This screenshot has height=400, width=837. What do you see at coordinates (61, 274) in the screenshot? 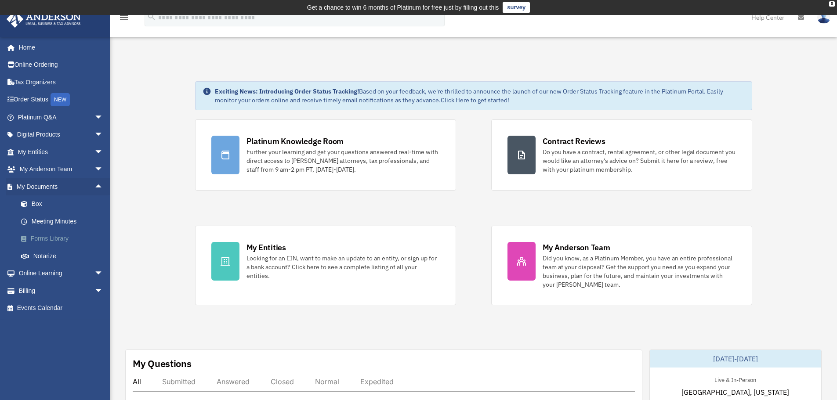
I see `a: Online Learningarrow_drop_down` at bounding box center [61, 274].